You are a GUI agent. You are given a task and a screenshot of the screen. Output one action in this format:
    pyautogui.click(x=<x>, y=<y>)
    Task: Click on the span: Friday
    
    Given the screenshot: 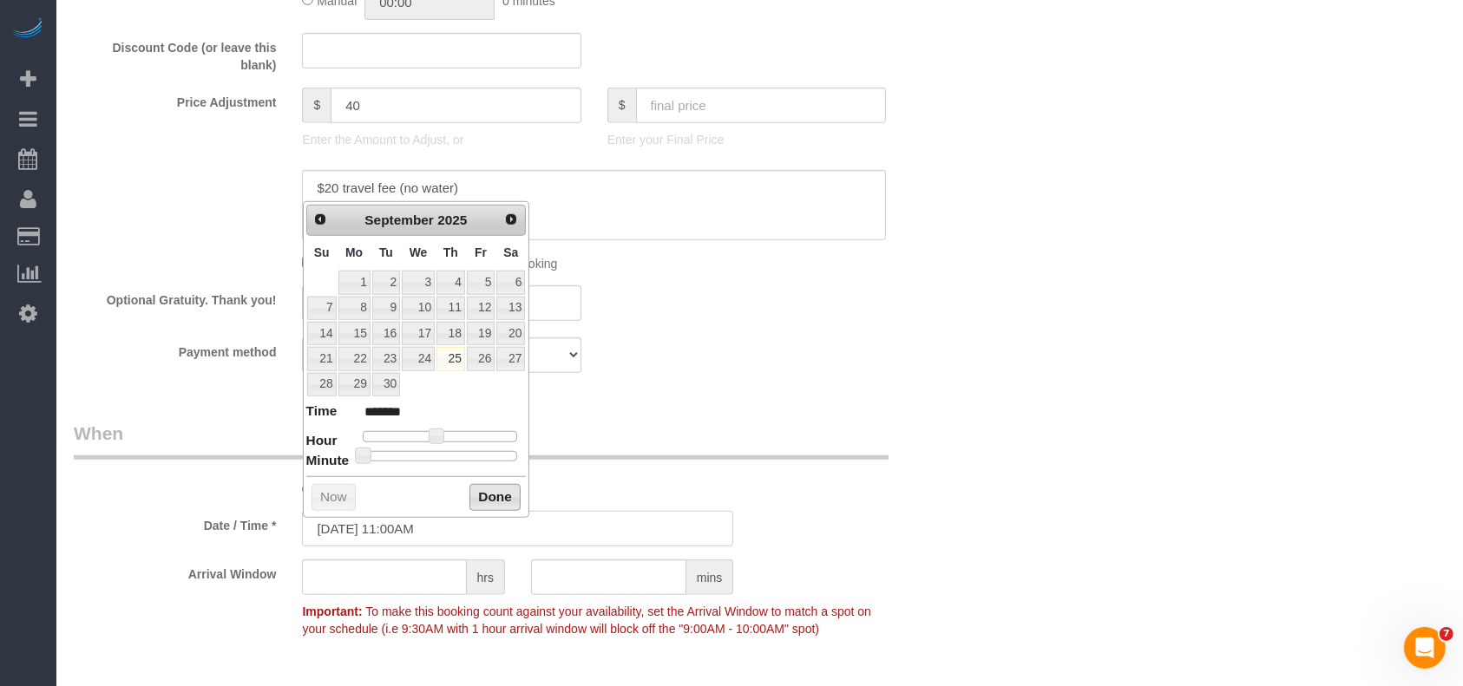 What is the action you would take?
    pyautogui.click(x=481, y=253)
    